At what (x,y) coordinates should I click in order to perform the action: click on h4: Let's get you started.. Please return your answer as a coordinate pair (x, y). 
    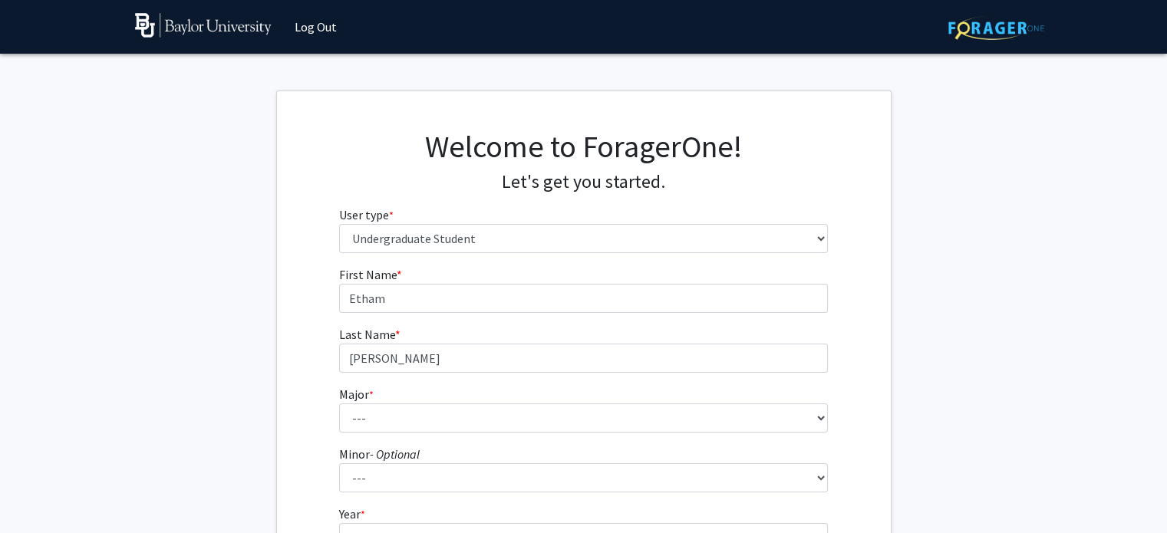
    Looking at the image, I should click on (583, 182).